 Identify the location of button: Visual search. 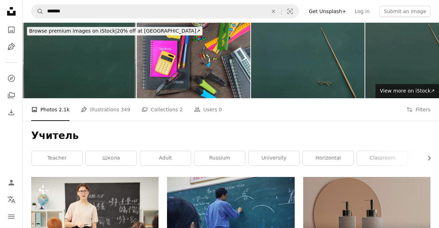
(290, 11).